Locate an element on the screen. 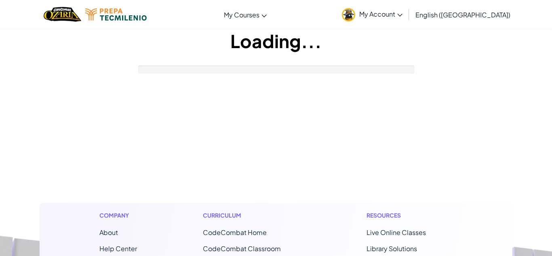 The width and height of the screenshot is (552, 256). img: Home is located at coordinates (62, 14).